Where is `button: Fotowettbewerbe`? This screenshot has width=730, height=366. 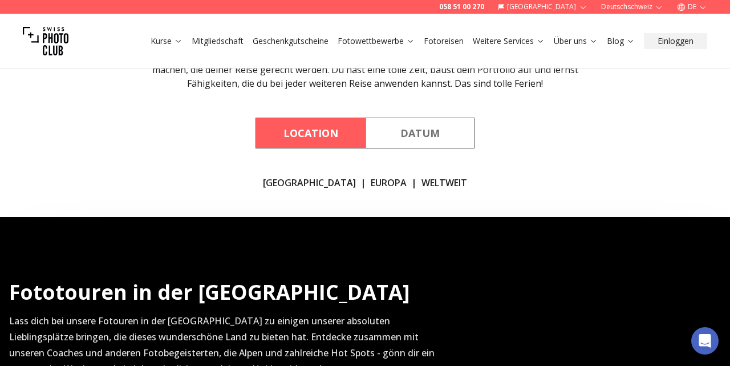 button: Fotowettbewerbe is located at coordinates (376, 41).